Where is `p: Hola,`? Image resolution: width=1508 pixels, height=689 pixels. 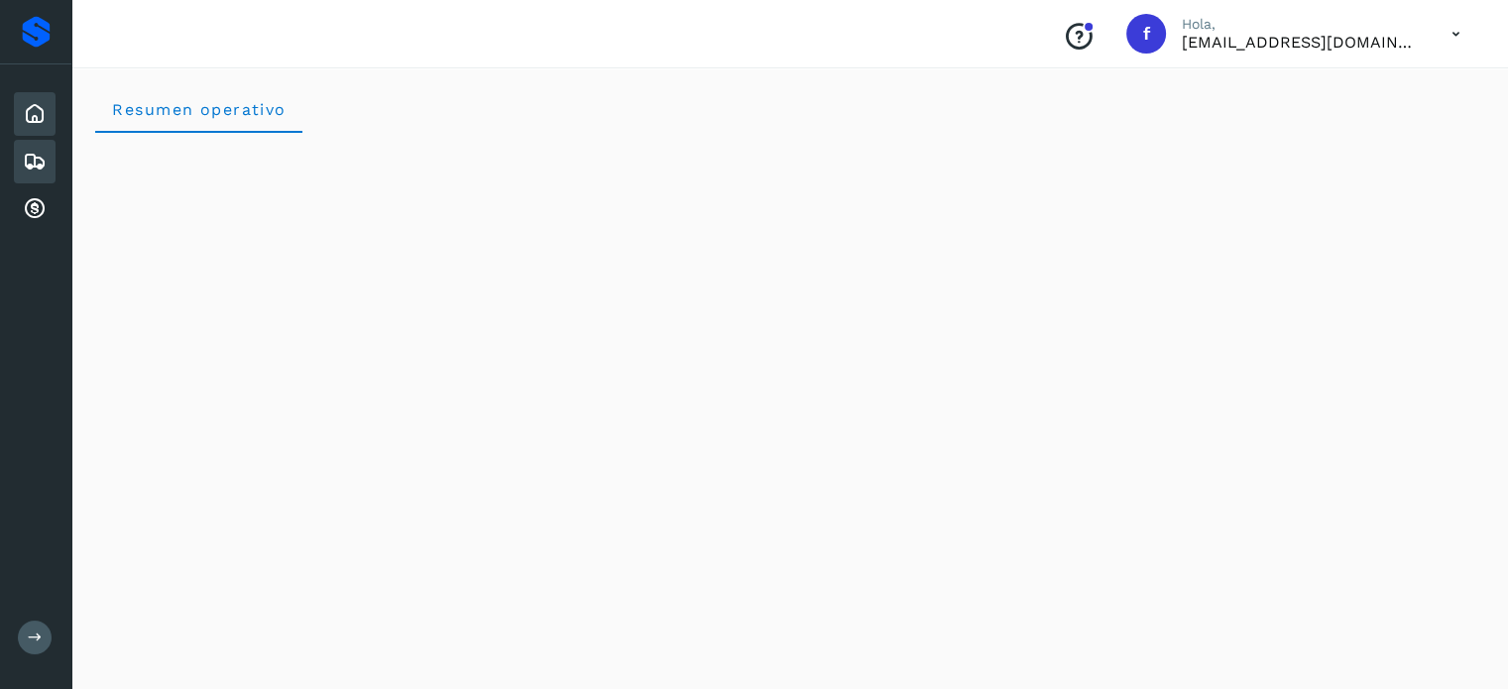 p: Hola, is located at coordinates (1301, 24).